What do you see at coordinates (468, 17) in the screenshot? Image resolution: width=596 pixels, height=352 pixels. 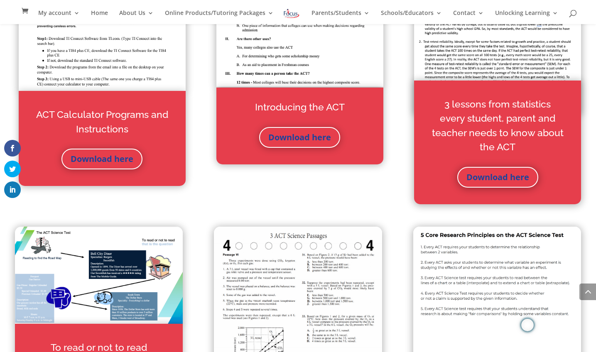 I see `a: Contact` at bounding box center [468, 17].